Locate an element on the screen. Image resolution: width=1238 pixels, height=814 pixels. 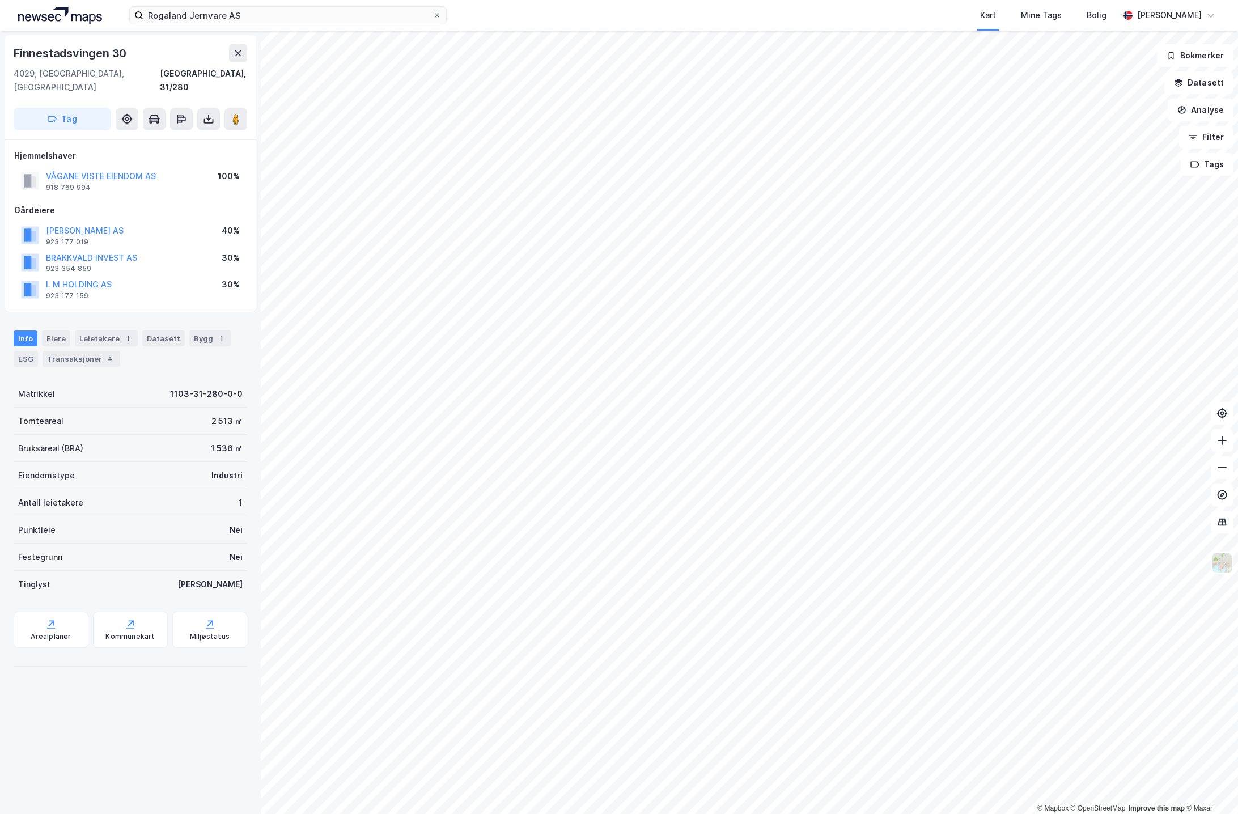
a: Improve this map is located at coordinates (1157, 808).